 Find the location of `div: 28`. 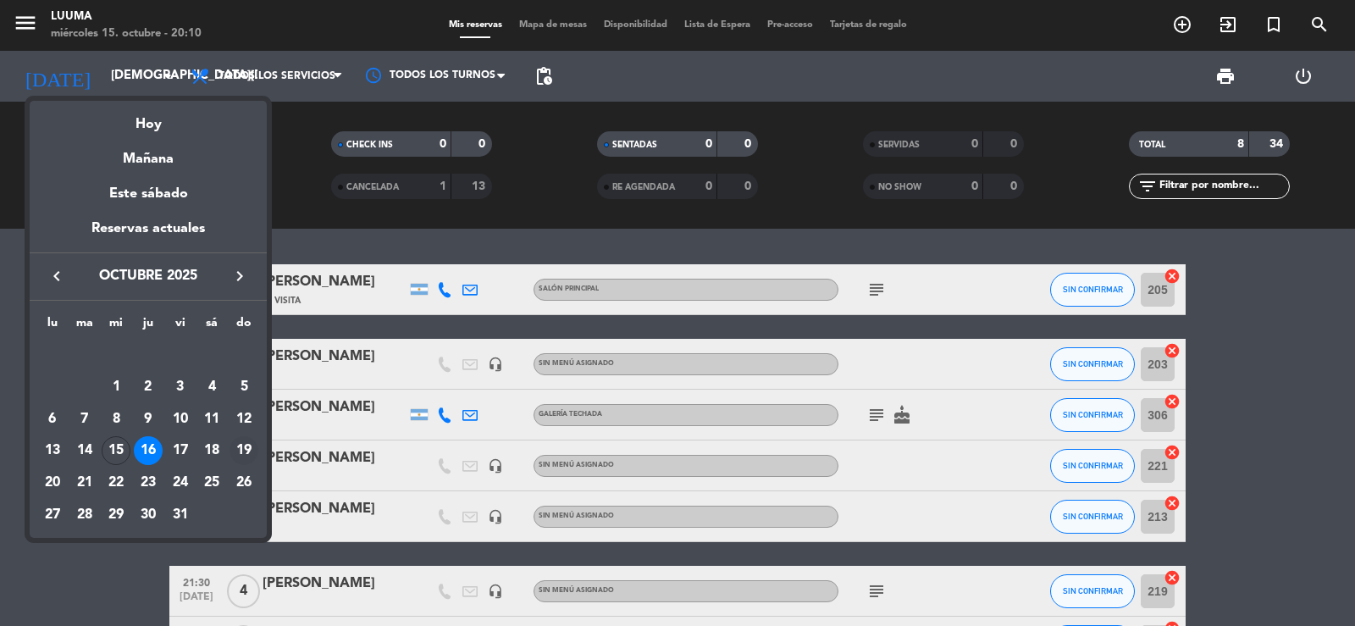

div: 28 is located at coordinates (85, 515).